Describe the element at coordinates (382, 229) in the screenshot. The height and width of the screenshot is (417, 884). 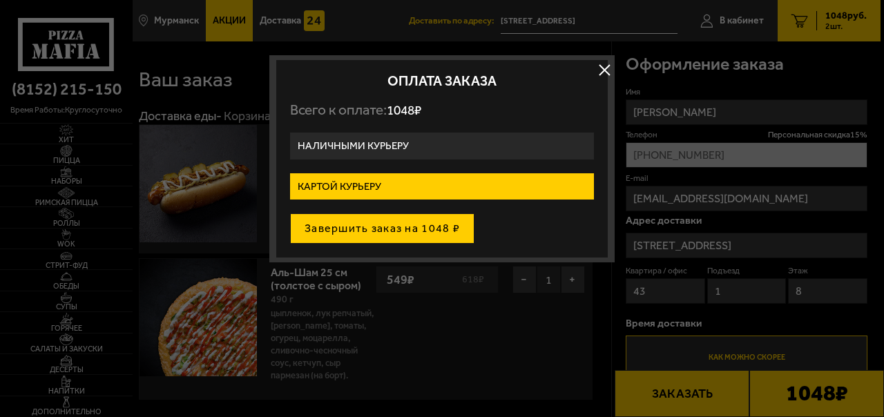
I see `button: Завершить заказ на 1048 ₽` at that location.